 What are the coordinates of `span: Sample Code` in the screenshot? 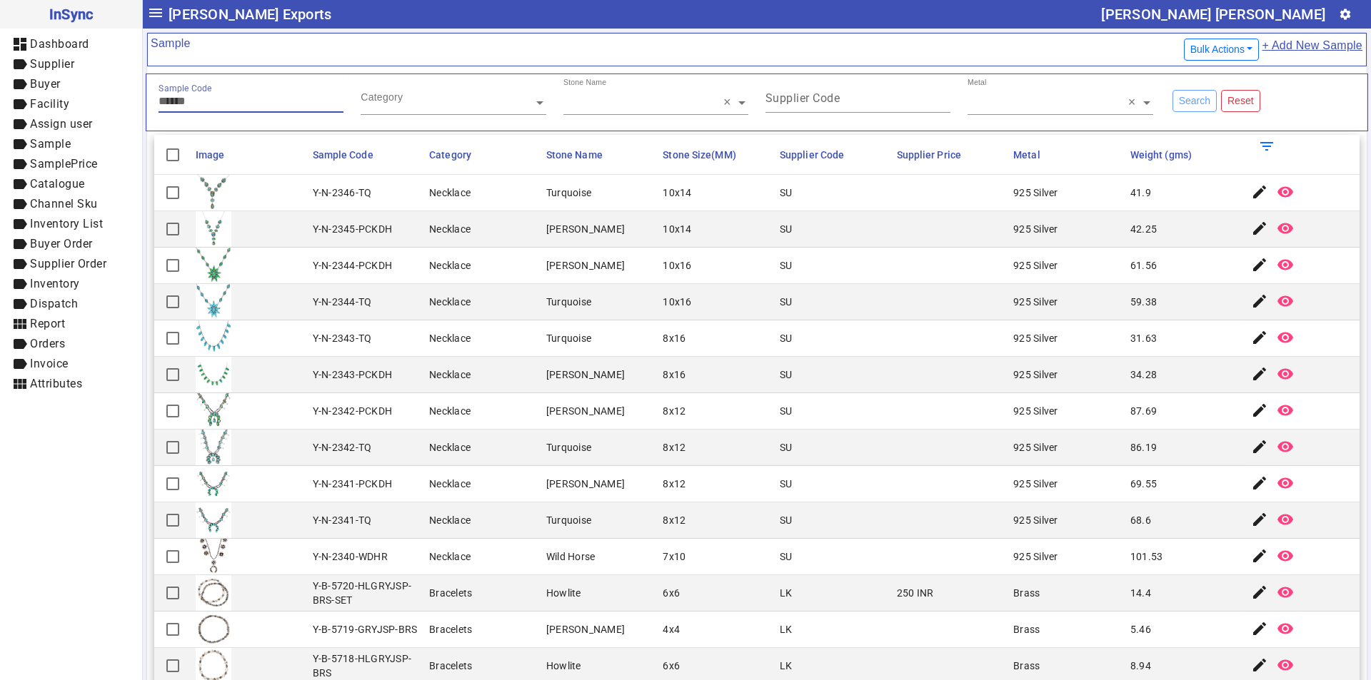 It's located at (343, 155).